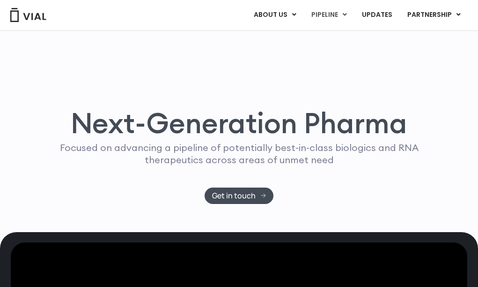 This screenshot has width=478, height=287. What do you see at coordinates (239, 195) in the screenshot?
I see `a: Get in touch` at bounding box center [239, 195].